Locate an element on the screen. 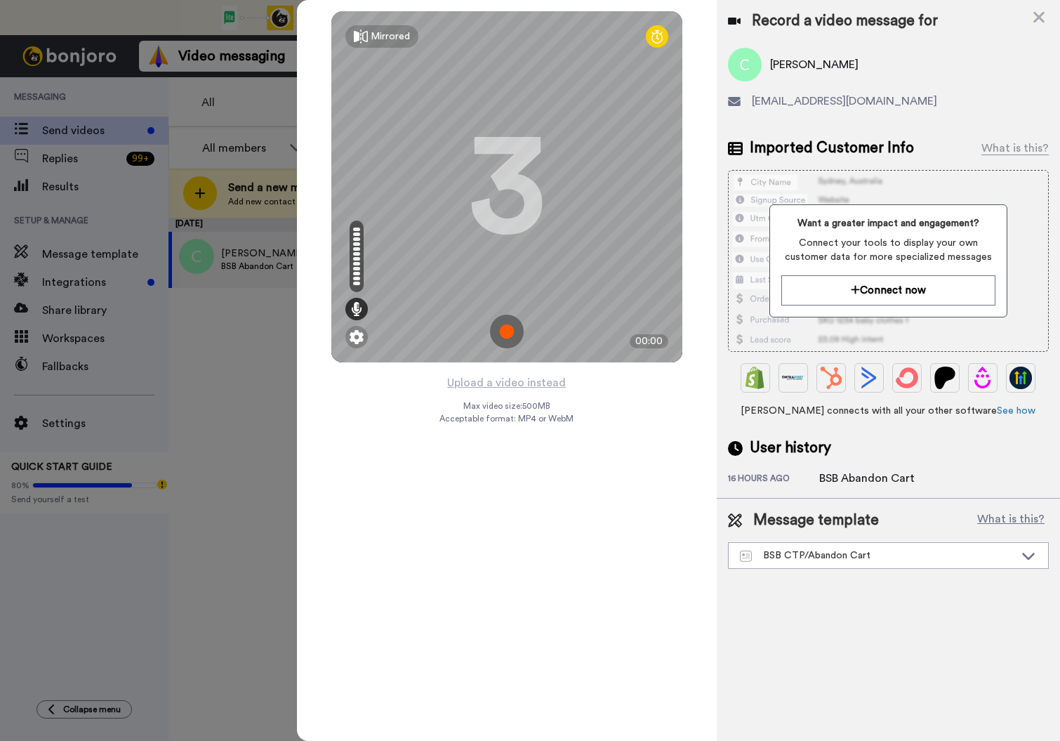  img: Ontraport is located at coordinates (794, 378).